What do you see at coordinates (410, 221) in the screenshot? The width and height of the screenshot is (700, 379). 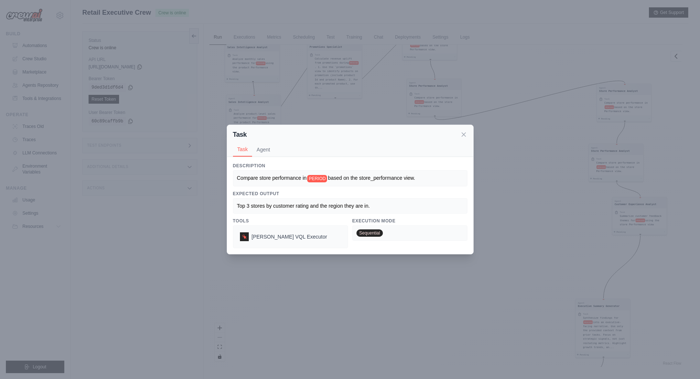 I see `h3: Execution Mode` at bounding box center [410, 221].